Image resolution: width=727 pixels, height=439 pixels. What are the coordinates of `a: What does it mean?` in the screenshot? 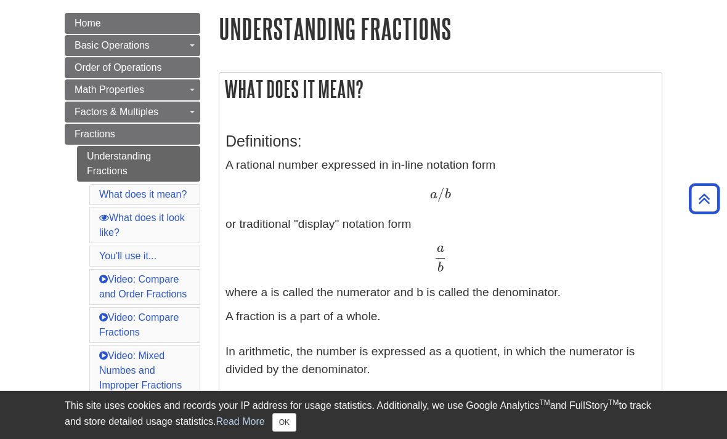 It's located at (143, 194).